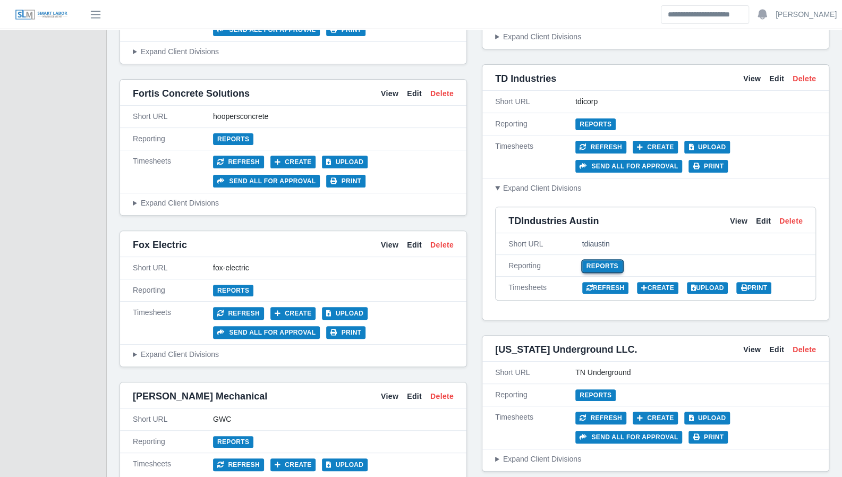 The width and height of the screenshot is (842, 477). Describe the element at coordinates (695, 372) in the screenshot. I see `div: TN Underground` at that location.